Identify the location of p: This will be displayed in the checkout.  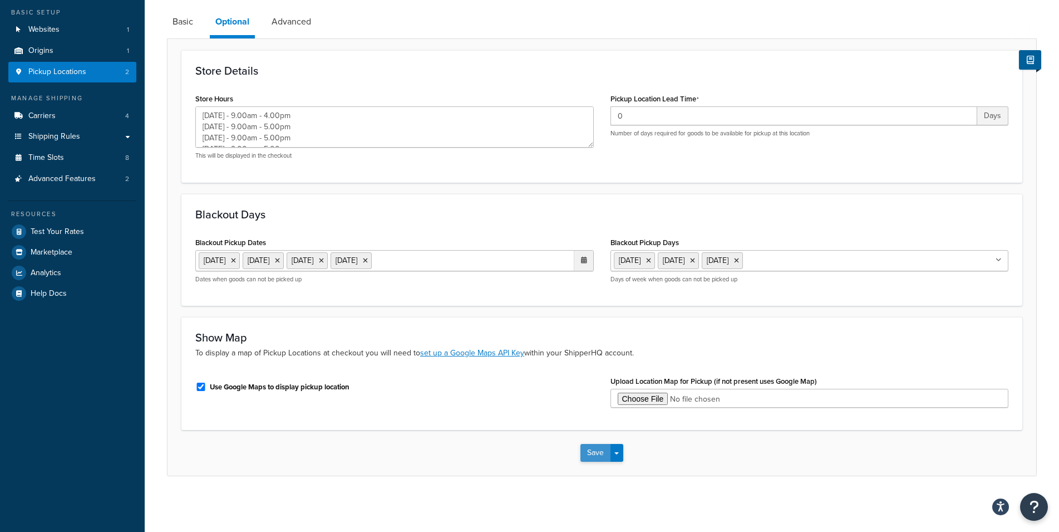
(395, 155).